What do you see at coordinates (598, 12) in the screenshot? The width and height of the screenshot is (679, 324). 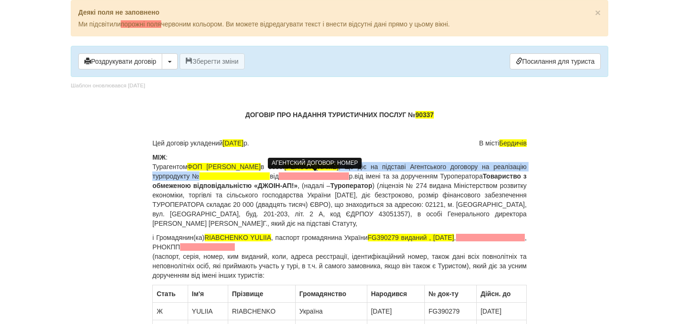 I see `button: Close` at bounding box center [598, 12].